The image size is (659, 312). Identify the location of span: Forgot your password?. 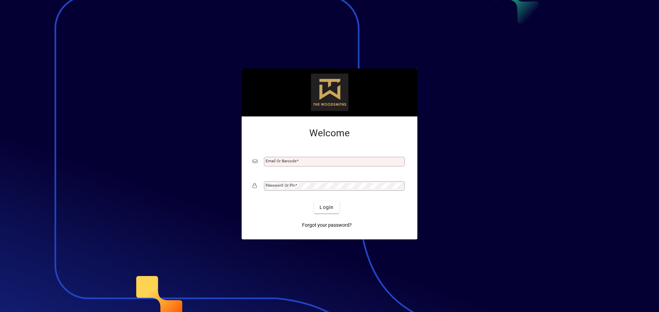
(327, 225).